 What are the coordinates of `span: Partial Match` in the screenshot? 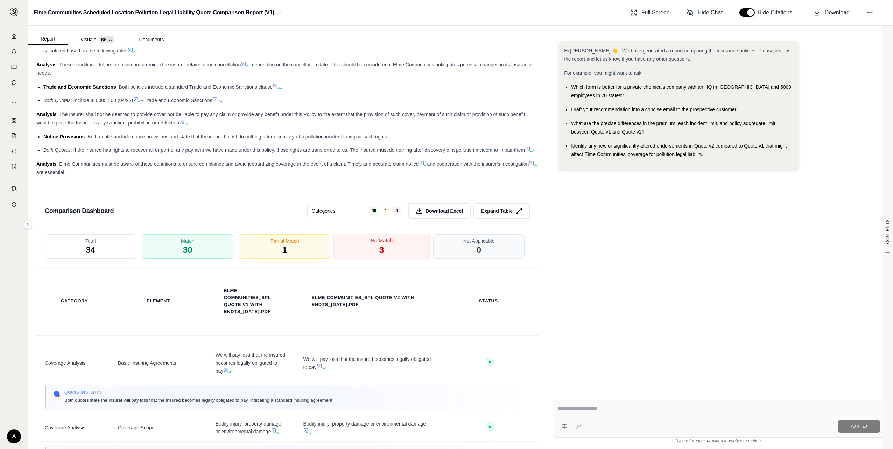 It's located at (285, 241).